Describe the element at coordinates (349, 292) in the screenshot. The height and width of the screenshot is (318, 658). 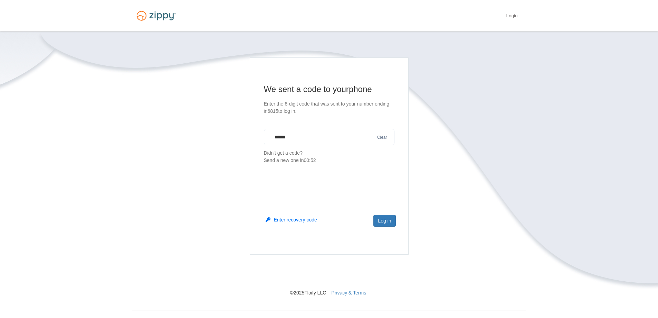
I see `a: Privacy & Terms` at that location.